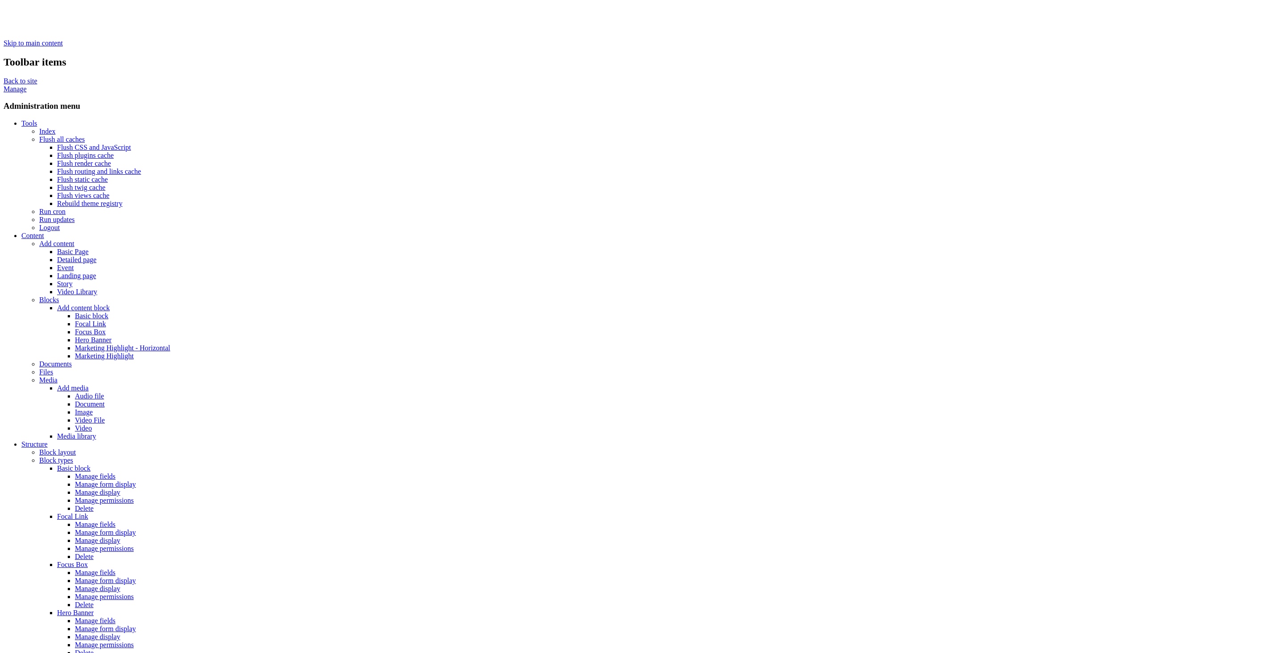 The height and width of the screenshot is (653, 1279). I want to click on a: Structure, so click(34, 444).